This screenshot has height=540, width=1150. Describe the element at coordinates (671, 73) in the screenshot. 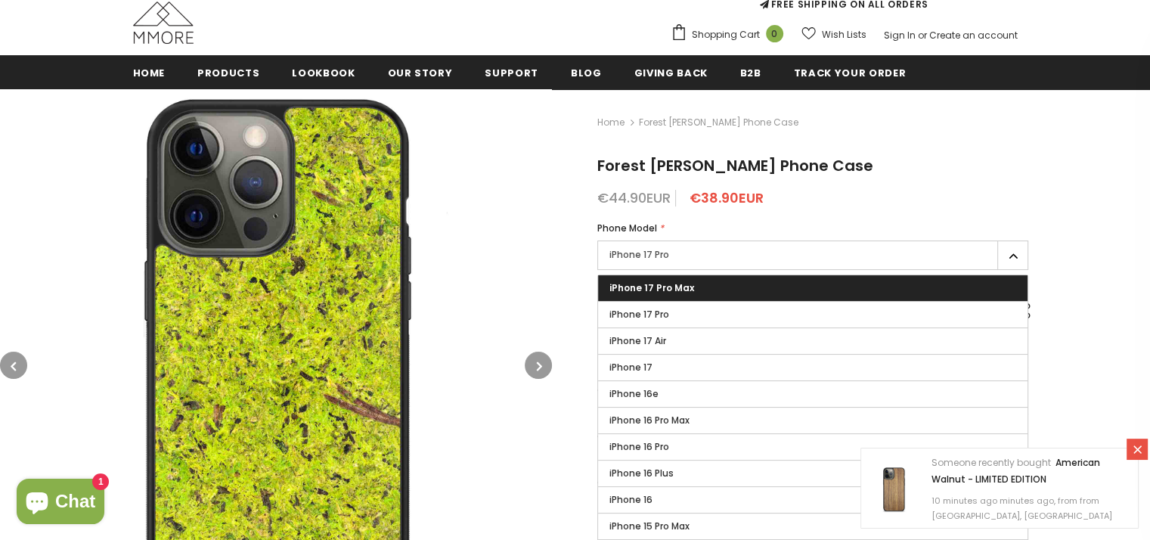

I see `span: Giving back` at that location.